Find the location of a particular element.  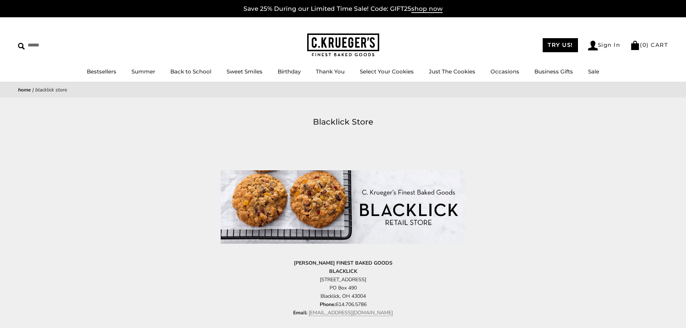

a: Sweet Smiles is located at coordinates (245, 71).